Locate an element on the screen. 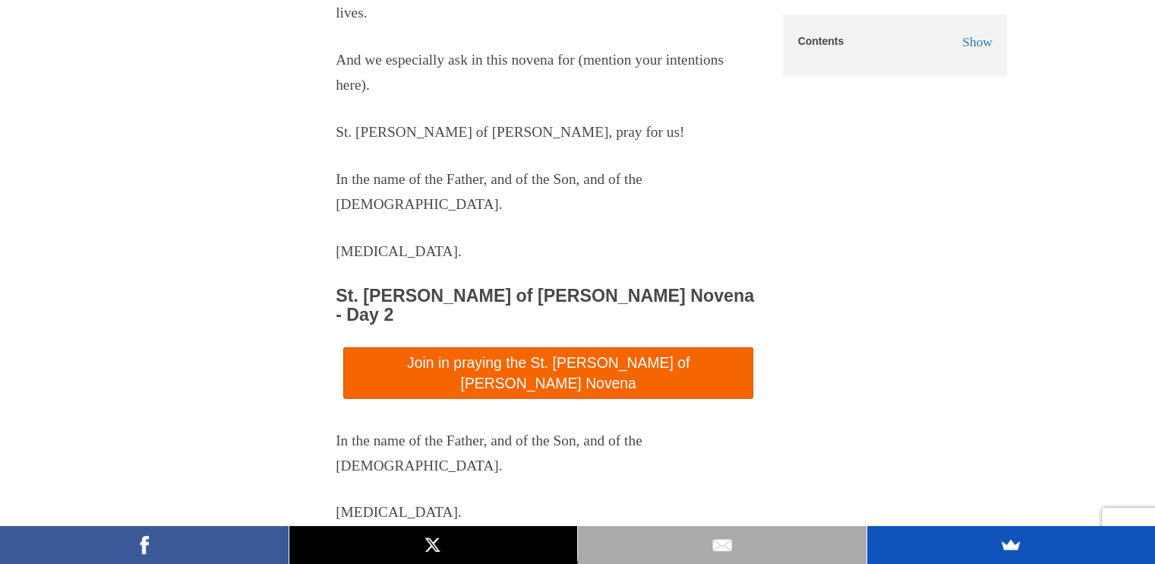  a: Email is located at coordinates (722, 545).